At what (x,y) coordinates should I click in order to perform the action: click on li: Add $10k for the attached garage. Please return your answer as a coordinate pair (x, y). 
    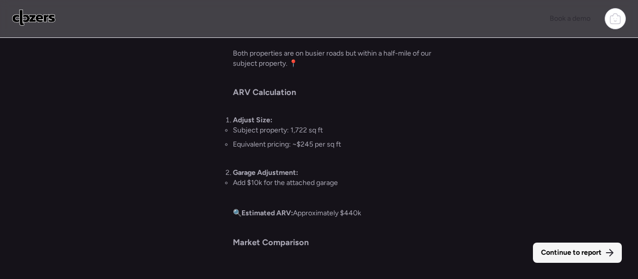
    Looking at the image, I should click on (285, 183).